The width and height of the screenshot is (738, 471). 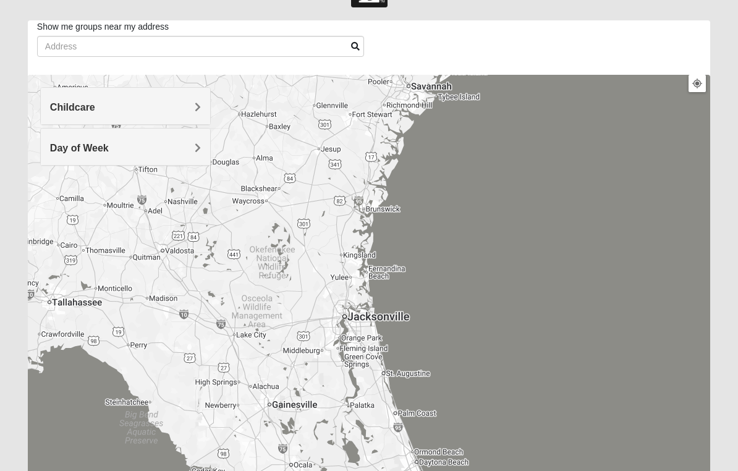 What do you see at coordinates (125, 106) in the screenshot?
I see `div: Childcare` at bounding box center [125, 106].